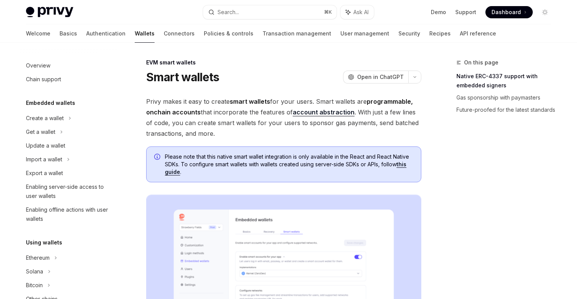 The height and width of the screenshot is (299, 577). I want to click on a: User management, so click(365, 34).